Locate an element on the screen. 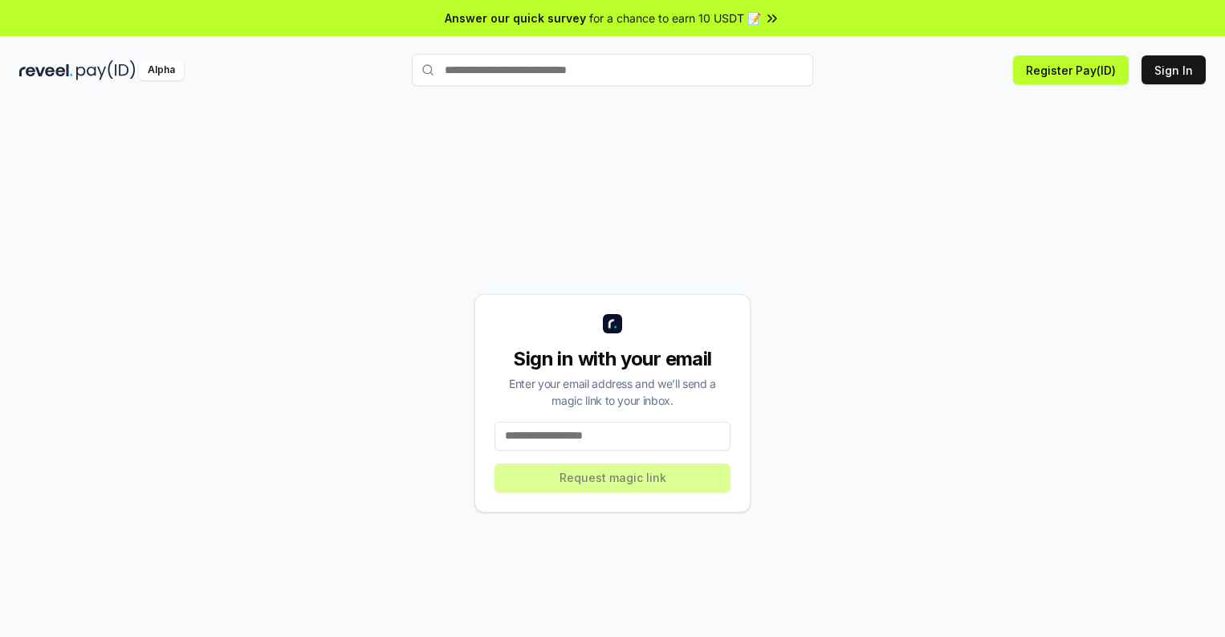 The height and width of the screenshot is (637, 1225). span: Answer our quick survey is located at coordinates (516, 18).